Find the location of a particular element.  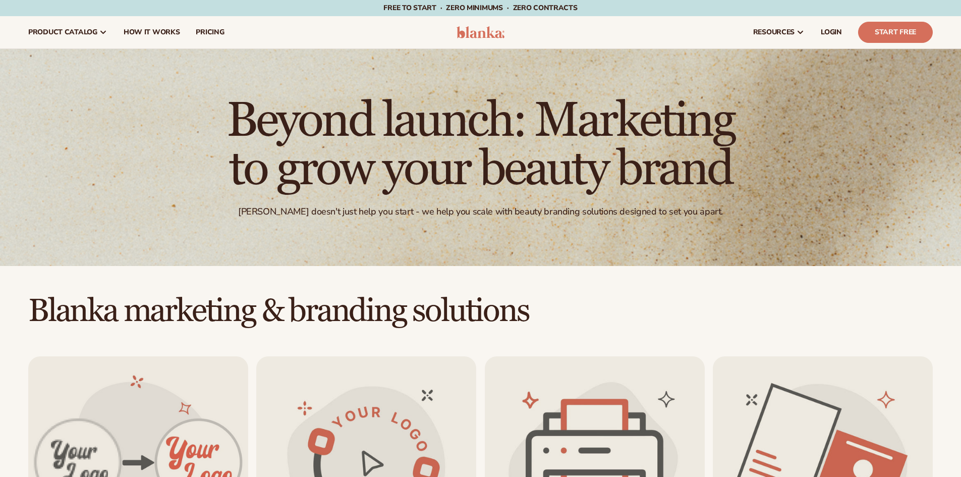

h1: Beyond launch: Marketing to grow your beauty brand is located at coordinates (481, 145).